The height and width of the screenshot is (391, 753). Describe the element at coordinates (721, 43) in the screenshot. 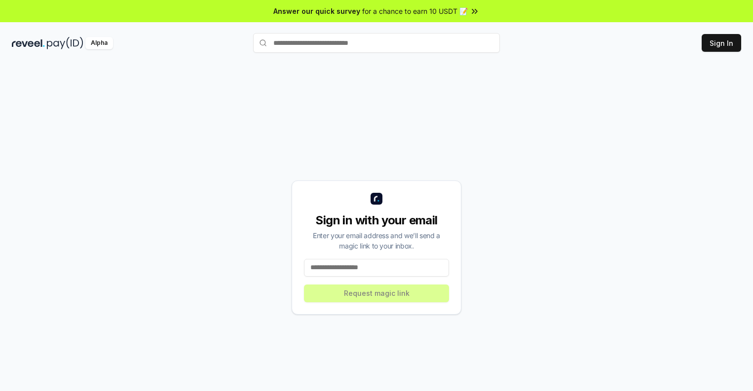

I see `button: Sign In` at that location.